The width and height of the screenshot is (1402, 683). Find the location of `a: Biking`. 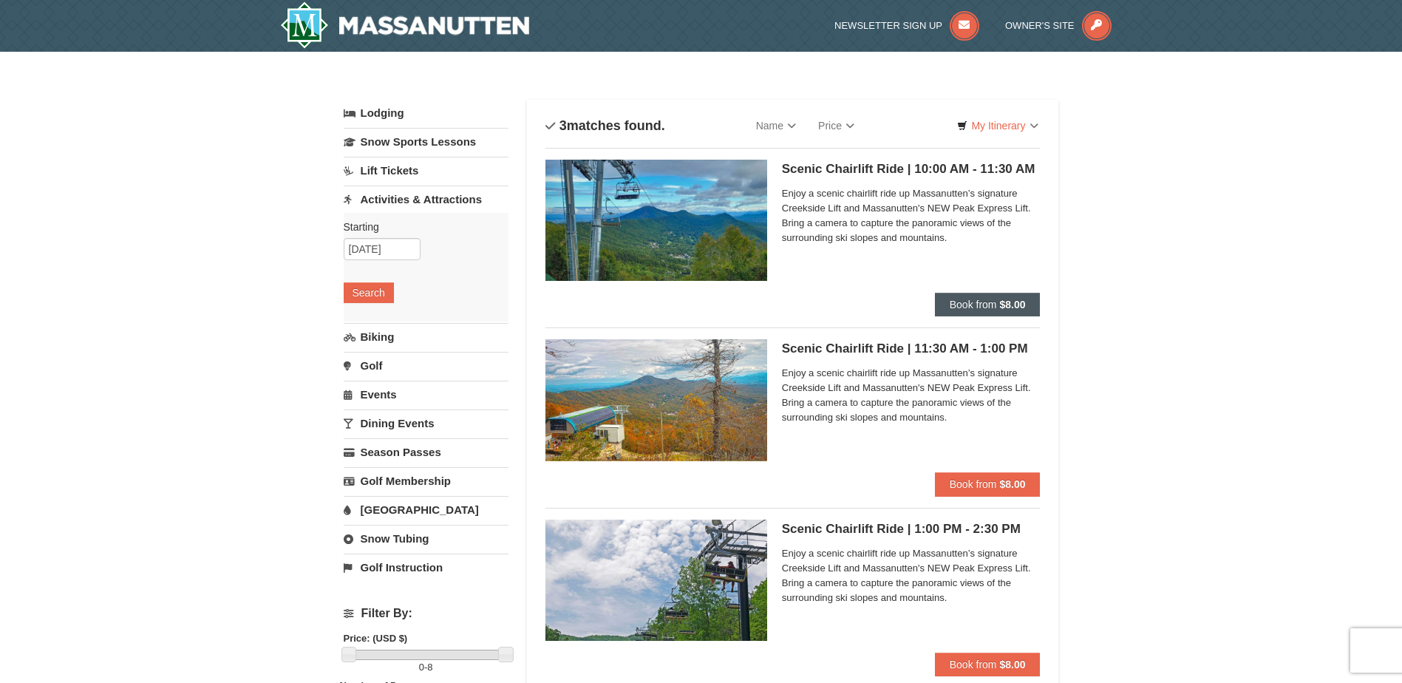

a: Biking is located at coordinates (426, 336).